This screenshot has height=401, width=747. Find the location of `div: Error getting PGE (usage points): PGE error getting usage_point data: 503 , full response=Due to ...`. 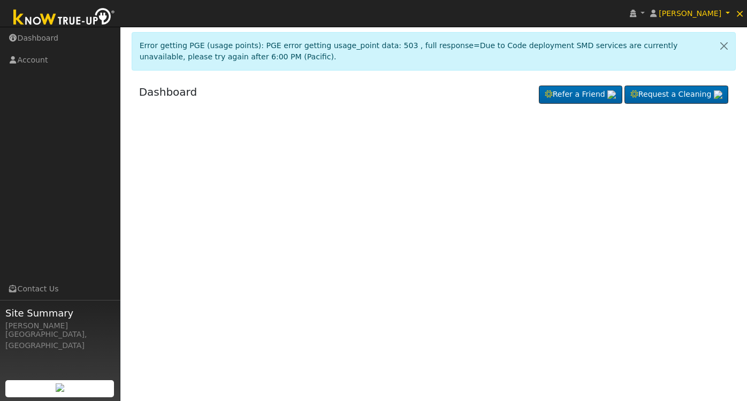

div: Error getting PGE (usage points): PGE error getting usage_point data: 503 , full response=Due to ... is located at coordinates (434, 51).